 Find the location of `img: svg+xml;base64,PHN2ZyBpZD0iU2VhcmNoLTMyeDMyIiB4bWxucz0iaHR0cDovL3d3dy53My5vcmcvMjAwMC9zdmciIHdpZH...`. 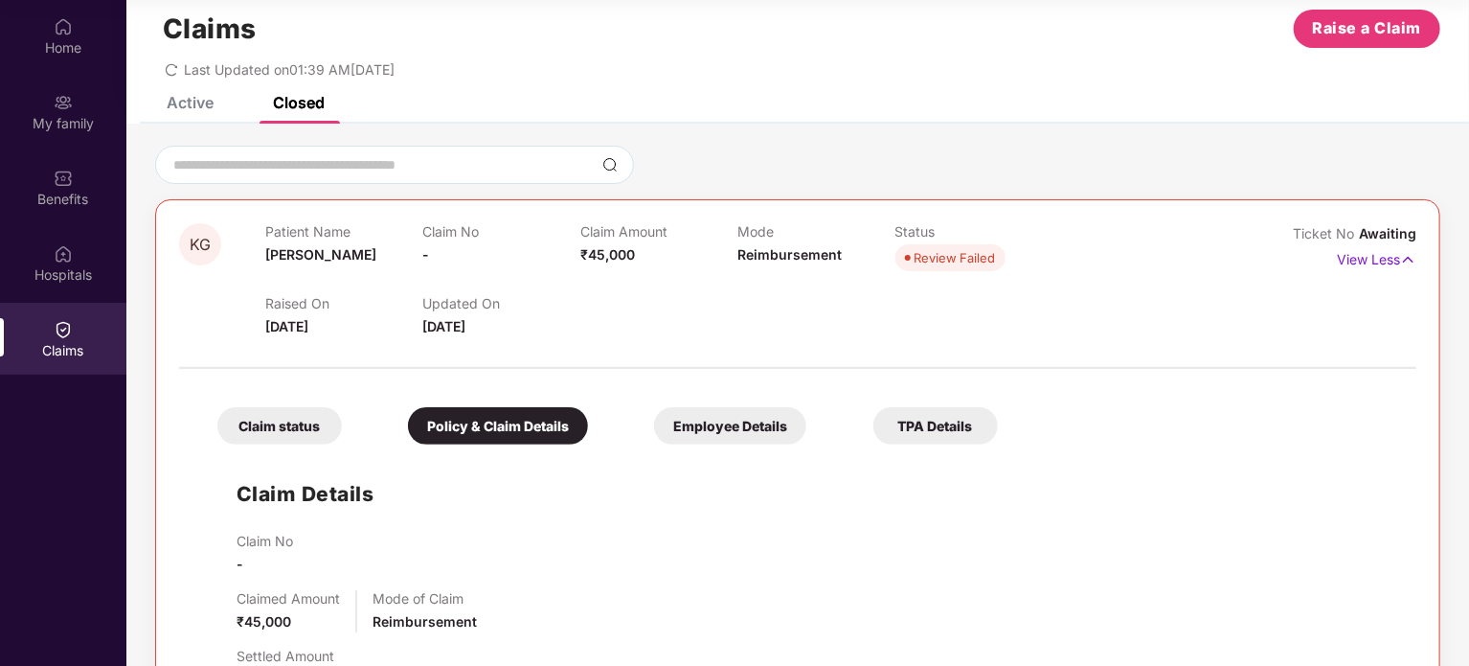

img: svg+xml;base64,PHN2ZyBpZD0iU2VhcmNoLTMyeDMyIiB4bWxucz0iaHR0cDovL3d3dy53My5vcmcvMjAwMC9zdmciIHdpZH... is located at coordinates (610, 165).